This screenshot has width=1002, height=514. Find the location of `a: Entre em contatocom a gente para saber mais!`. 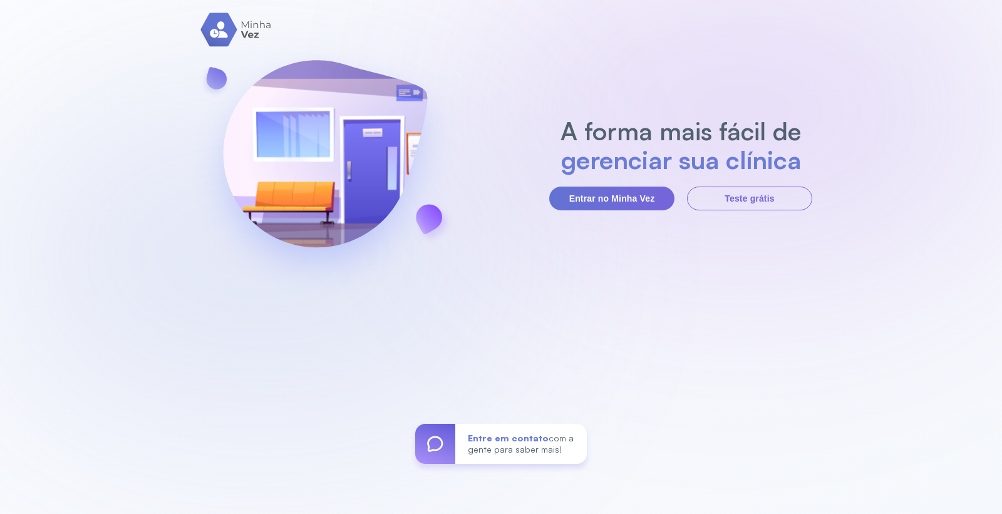

a: Entre em contatocom a gente para saber mais! is located at coordinates (501, 444).